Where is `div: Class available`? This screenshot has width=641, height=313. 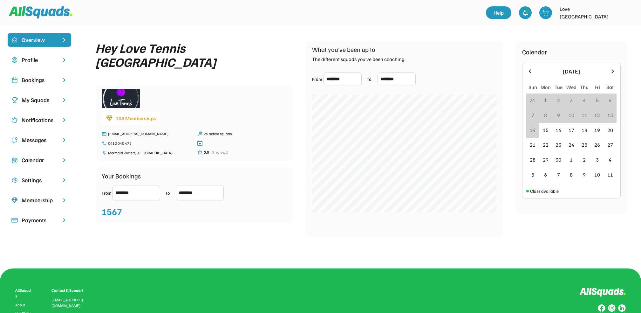
div: Class available is located at coordinates (544, 191).